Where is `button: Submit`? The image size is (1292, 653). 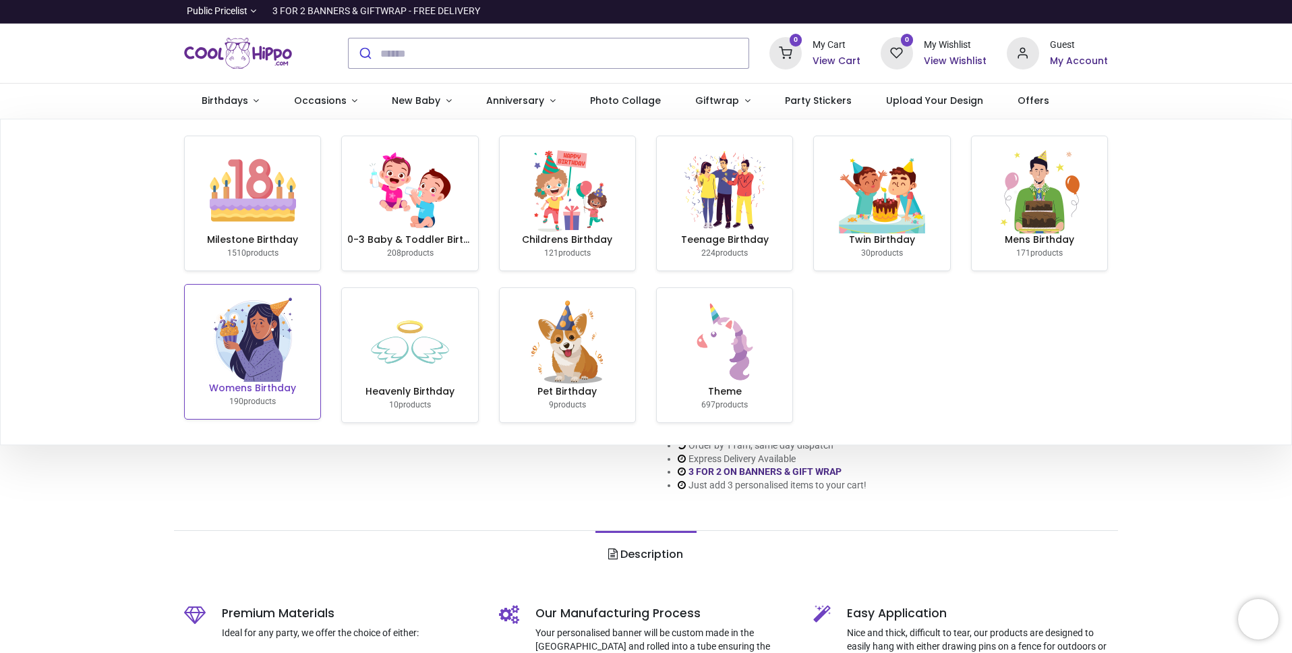 button: Submit is located at coordinates (364, 53).